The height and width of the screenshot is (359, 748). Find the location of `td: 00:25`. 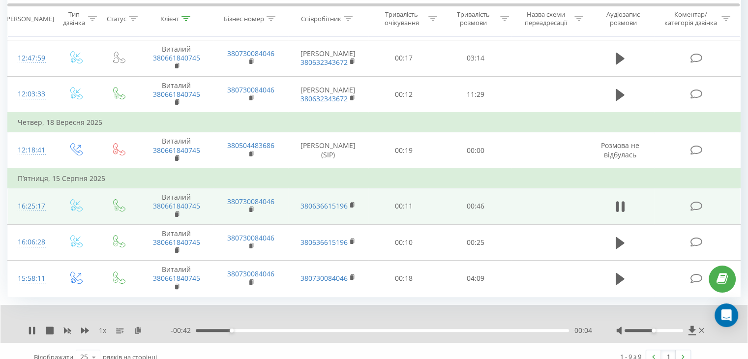

td: 00:25 is located at coordinates (475, 242).